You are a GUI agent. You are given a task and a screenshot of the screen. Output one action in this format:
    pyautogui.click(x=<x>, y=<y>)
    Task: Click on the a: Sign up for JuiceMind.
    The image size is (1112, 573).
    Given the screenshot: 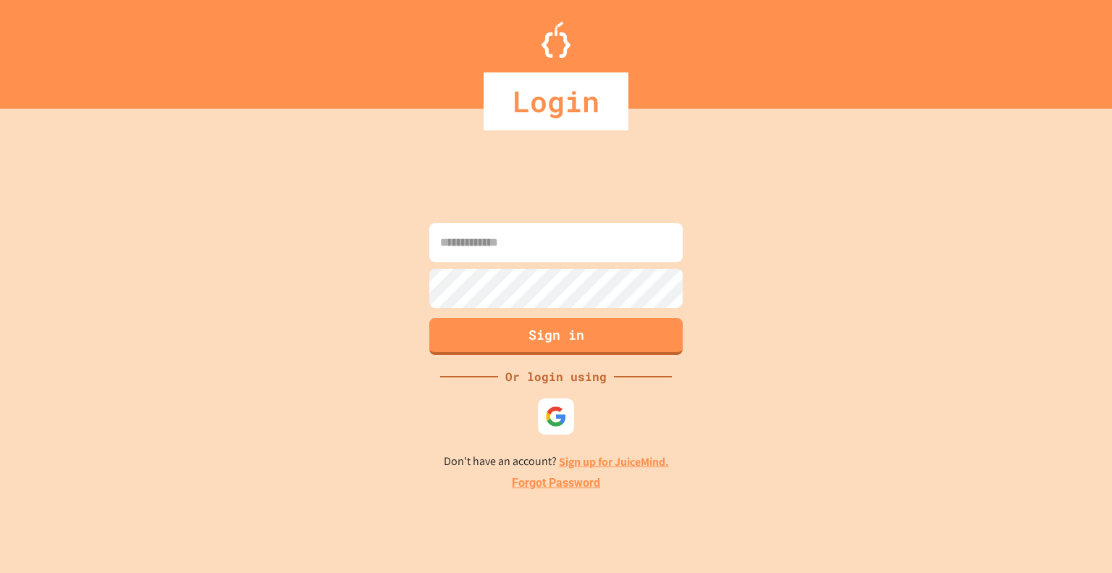 What is the action you would take?
    pyautogui.click(x=614, y=461)
    